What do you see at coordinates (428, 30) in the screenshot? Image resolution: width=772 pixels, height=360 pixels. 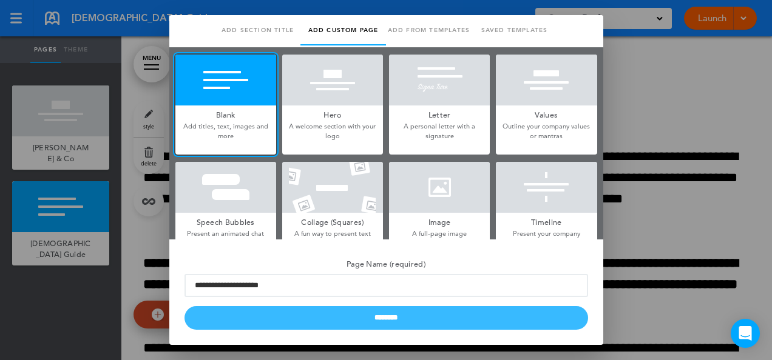 I see `a: Add from templates` at bounding box center [428, 30].